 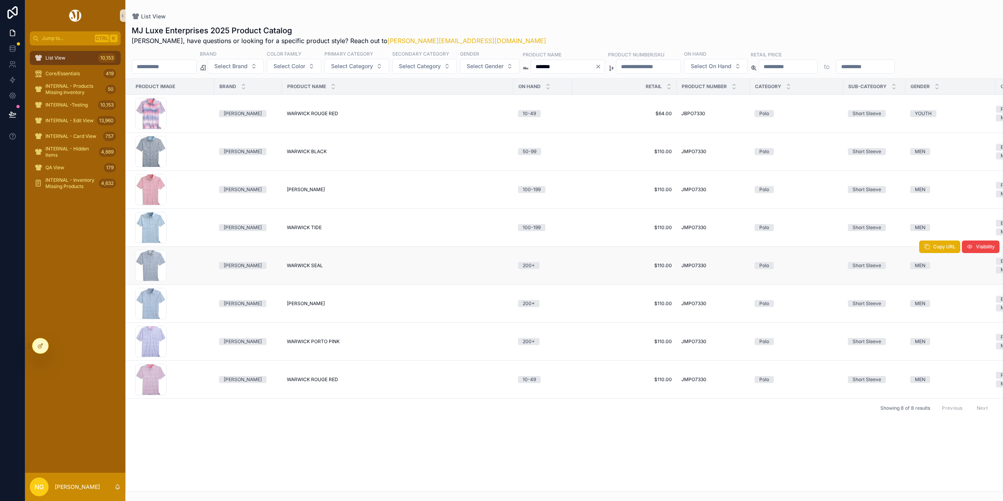 What do you see at coordinates (75, 58) in the screenshot?
I see `a: List View10,153` at bounding box center [75, 58].